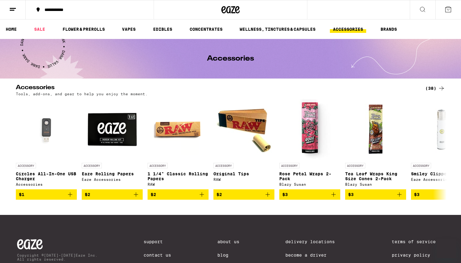 The width and height of the screenshot is (461, 263). I want to click on a: Contact Us, so click(157, 255).